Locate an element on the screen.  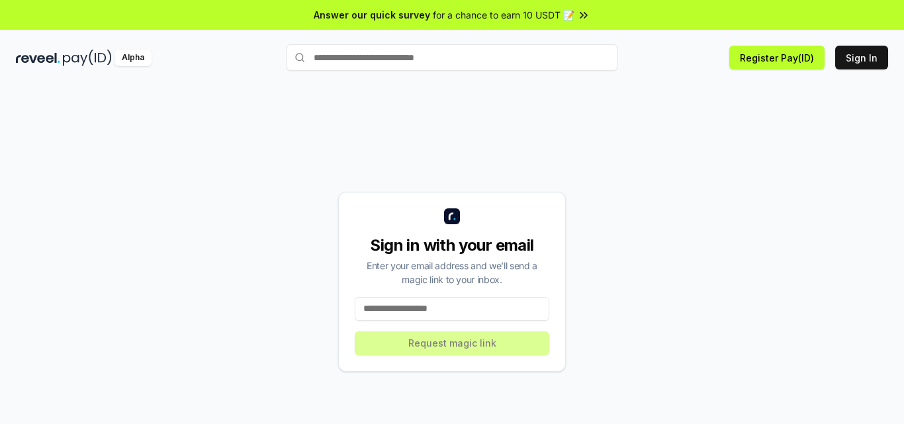
span: for a chance to earn 10 USDT 📝 is located at coordinates (504, 15).